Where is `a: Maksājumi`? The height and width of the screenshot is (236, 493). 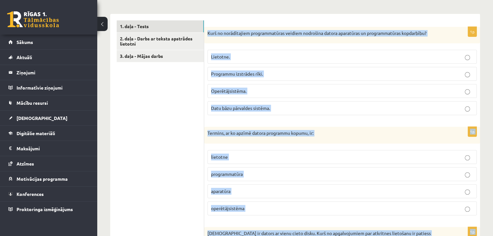 a: Maksājumi is located at coordinates (49, 149).